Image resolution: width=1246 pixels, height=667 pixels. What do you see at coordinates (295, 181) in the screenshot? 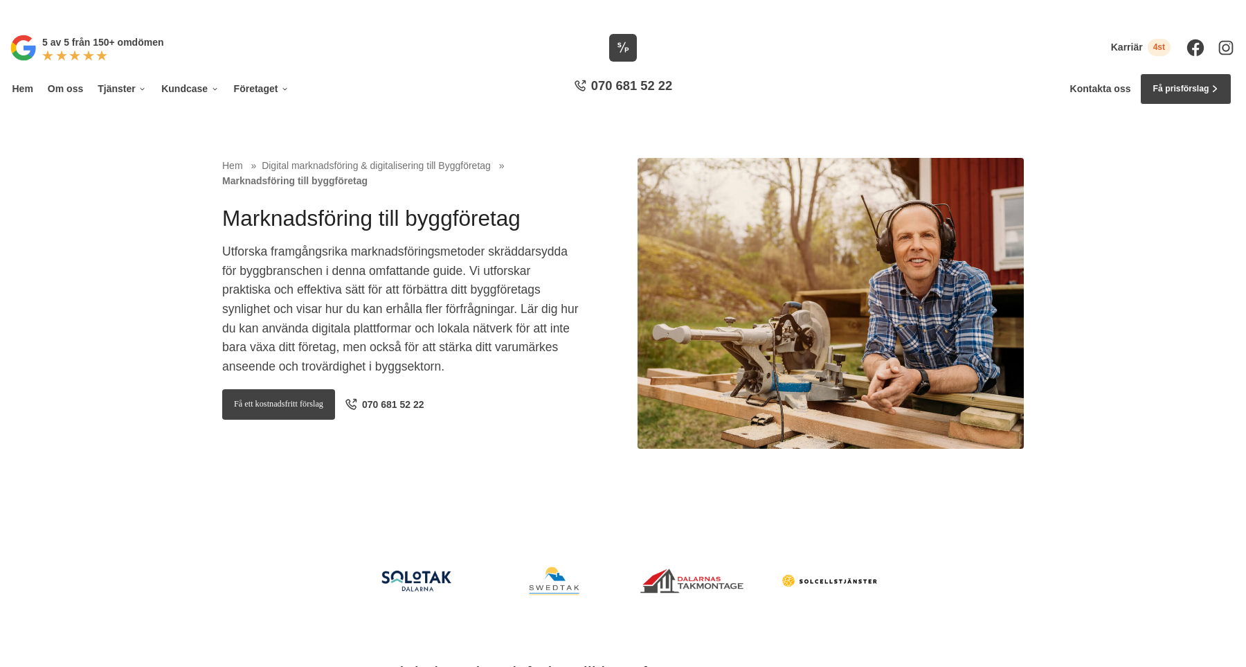
I see `a: Marknadsföring till byggföretag` at bounding box center [295, 181].